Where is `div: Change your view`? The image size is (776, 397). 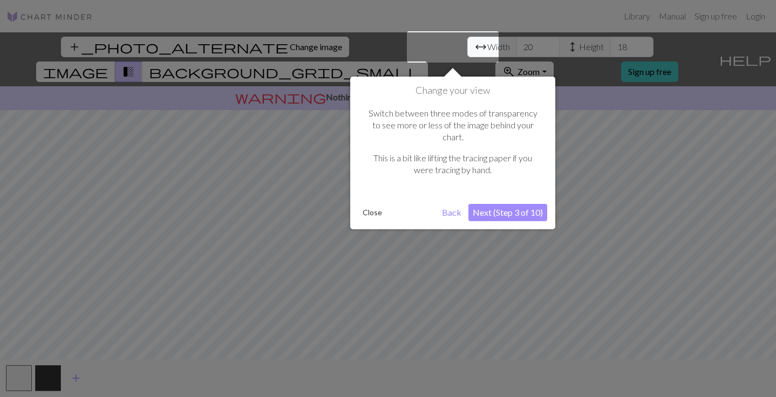
div: Change your view is located at coordinates (453, 153).